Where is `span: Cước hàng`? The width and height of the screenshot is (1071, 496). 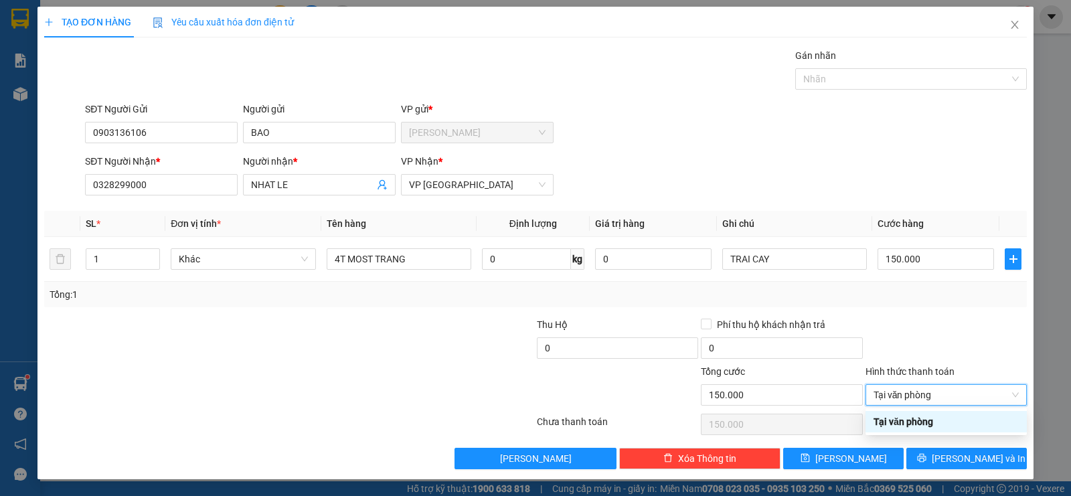
span: Cước hàng is located at coordinates (900, 224).